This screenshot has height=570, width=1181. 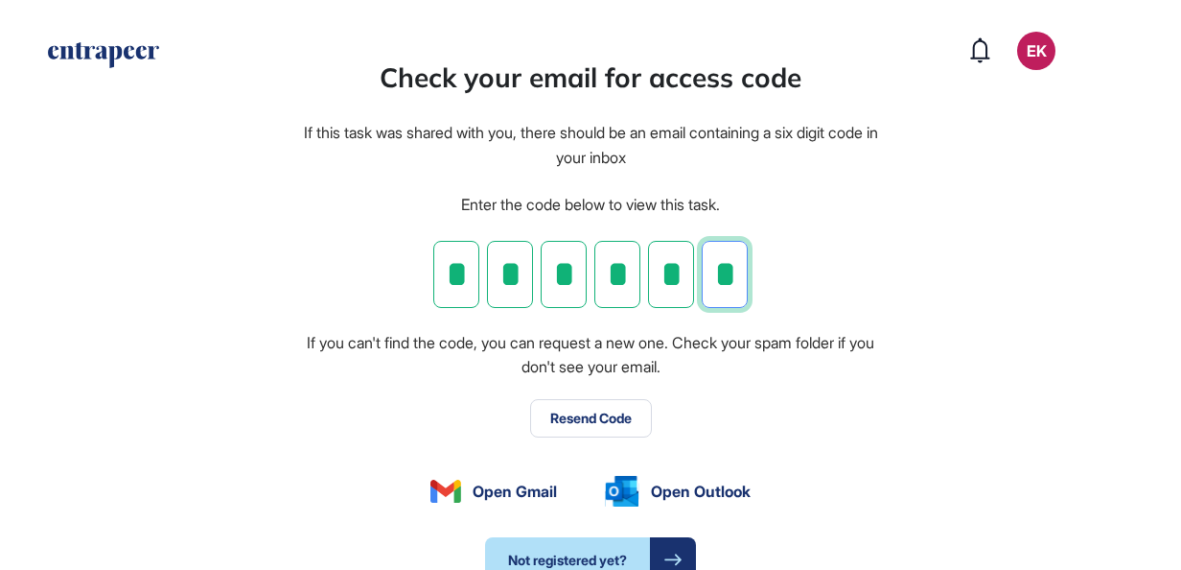 What do you see at coordinates (591, 355) in the screenshot?
I see `div: If you can't find the code, you can request a new one. Check your spam folder if you don't see yo...` at bounding box center [591, 355].